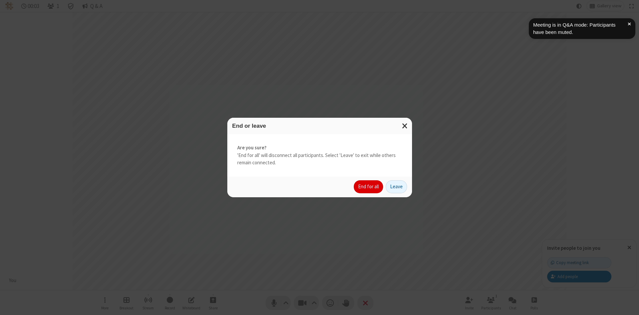 This screenshot has height=315, width=639. I want to click on div: Meeting is in Q&A mode: Participants have been muted., so click(580, 29).